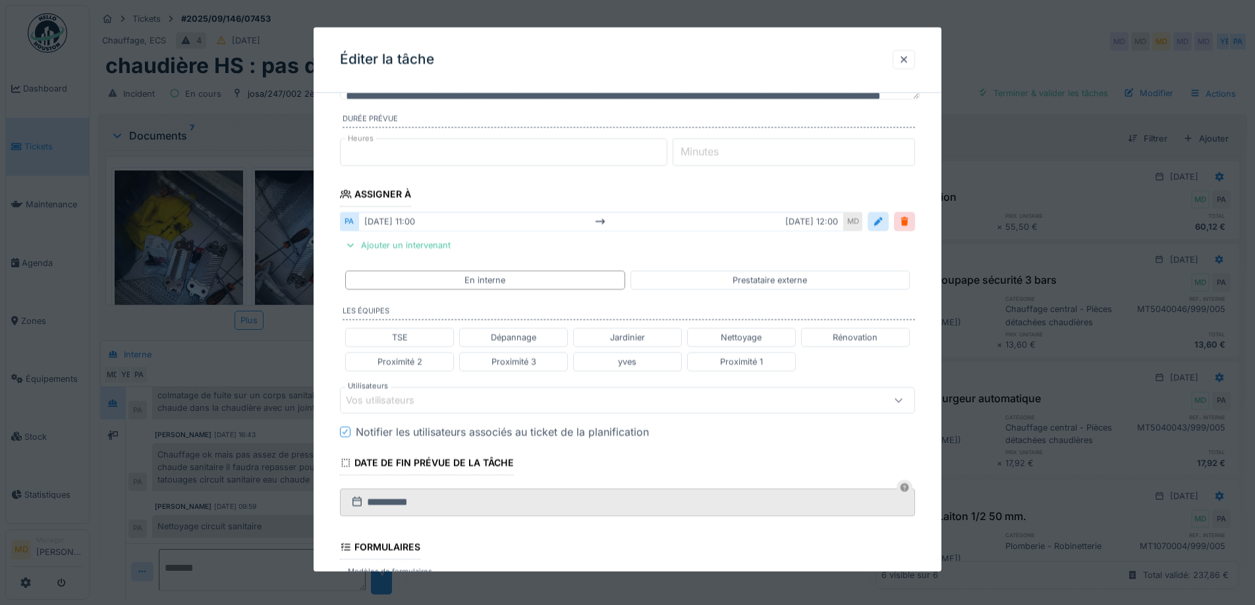  I want to click on div: Nettoyage, so click(741, 337).